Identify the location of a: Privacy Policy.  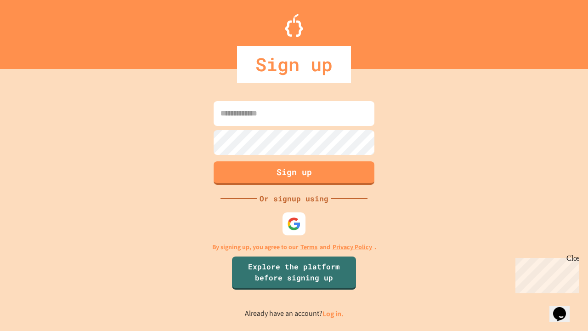
(352, 247).